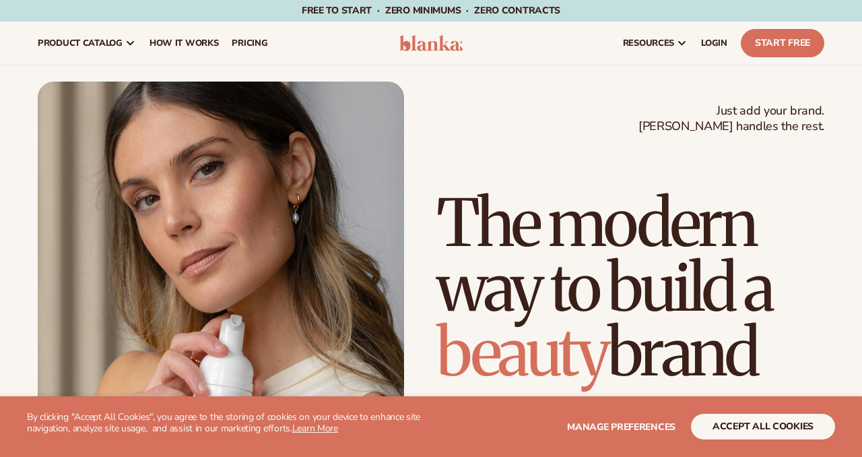 The width and height of the screenshot is (862, 457). What do you see at coordinates (431, 43) in the screenshot?
I see `img: logo` at bounding box center [431, 43].